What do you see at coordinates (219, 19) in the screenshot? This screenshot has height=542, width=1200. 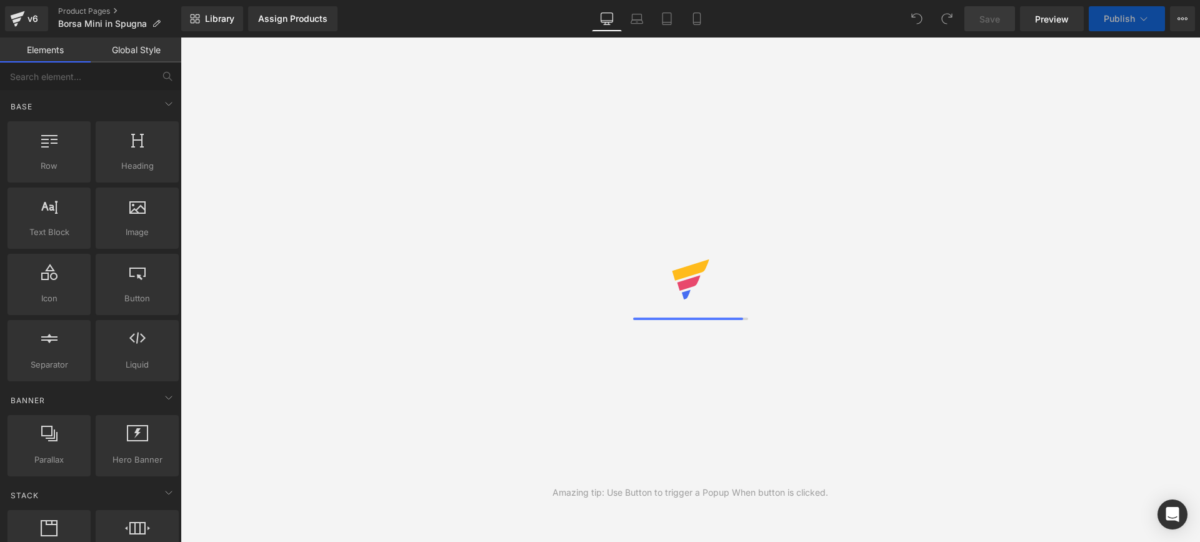 I see `span: Library` at bounding box center [219, 19].